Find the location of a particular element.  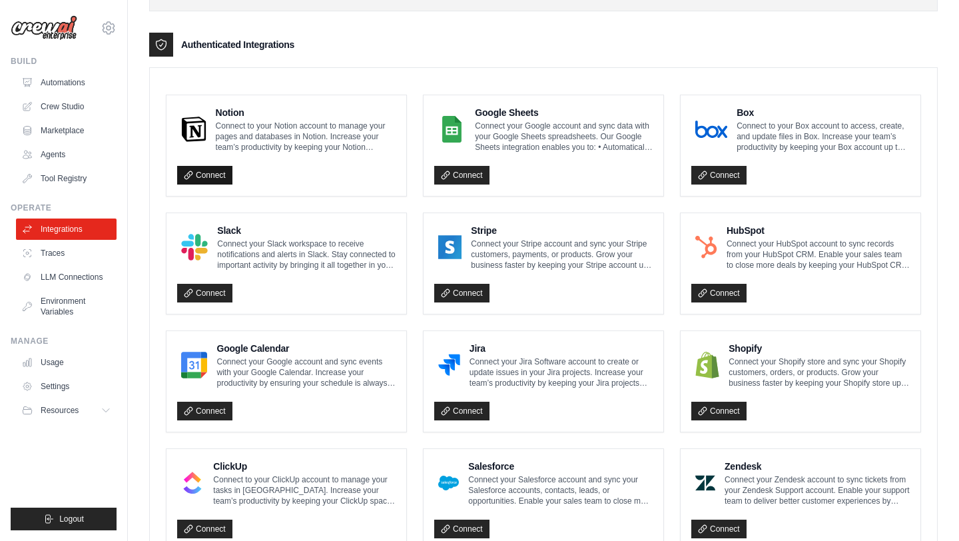

div: Operate is located at coordinates (63, 208).